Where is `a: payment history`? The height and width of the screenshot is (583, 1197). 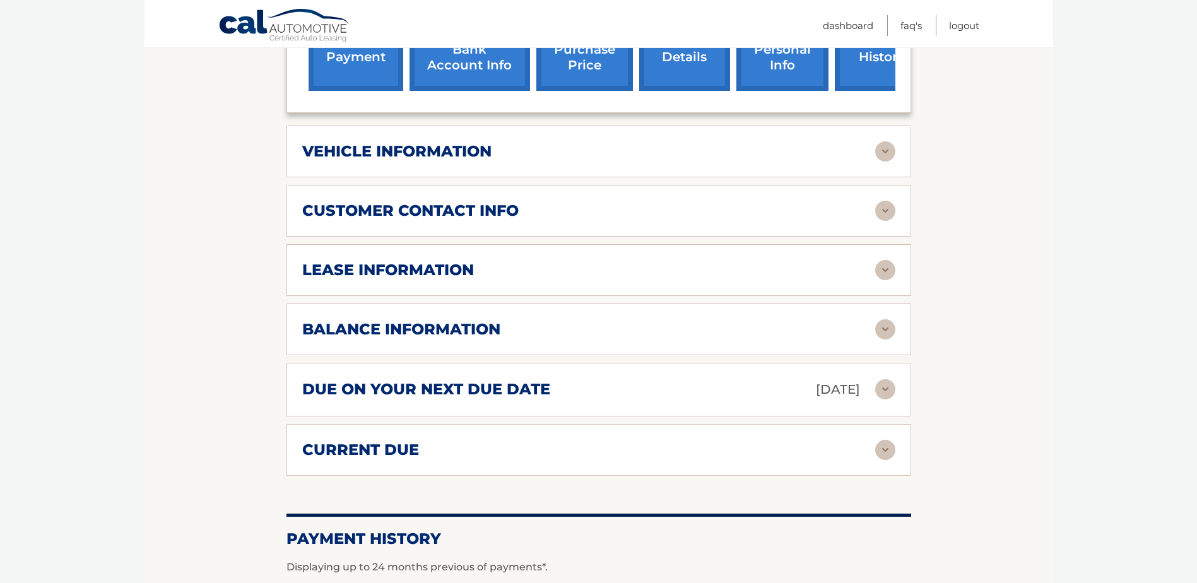
a: payment history is located at coordinates (882, 49).